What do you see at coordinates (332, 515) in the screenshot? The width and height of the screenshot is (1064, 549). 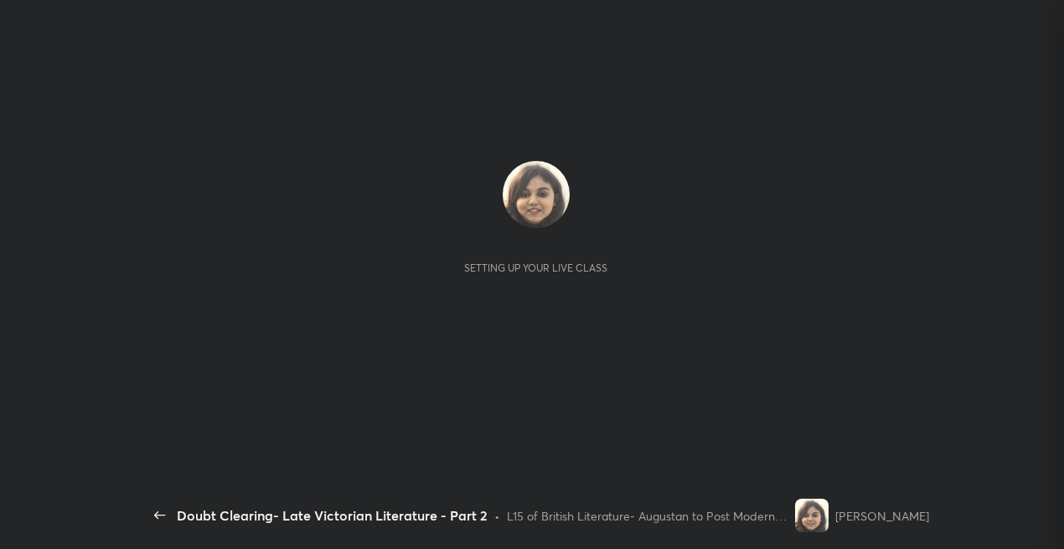 I see `div: Doubt Clearing- Late Victorian Literature - Part 2` at bounding box center [332, 515].